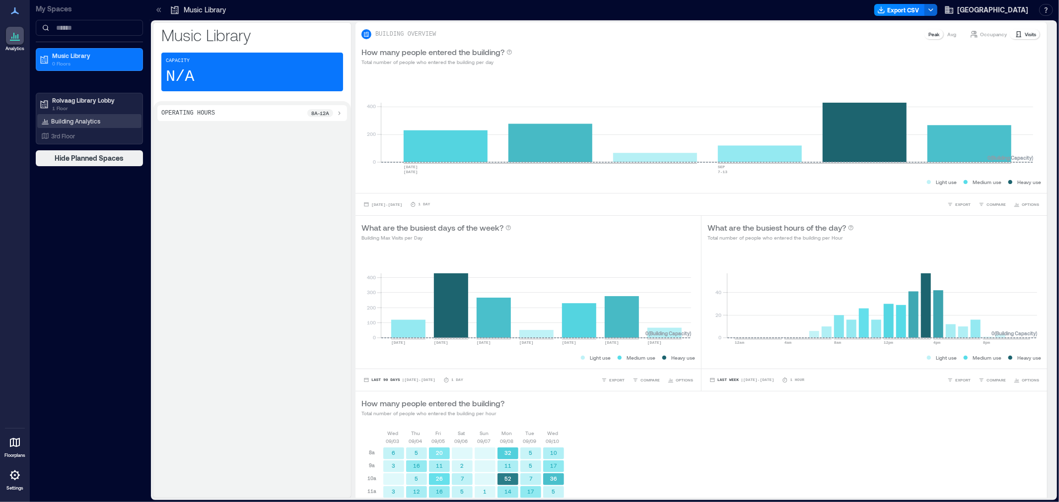 This screenshot has width=1059, height=502. Describe the element at coordinates (433, 404) in the screenshot. I see `p: How many people entered the building?` at that location.